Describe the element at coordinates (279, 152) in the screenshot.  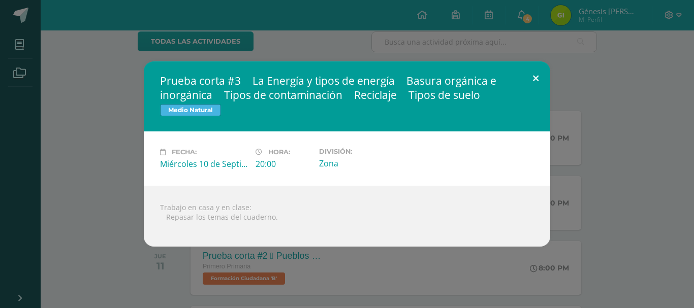
I see `span: Hora:` at that location.